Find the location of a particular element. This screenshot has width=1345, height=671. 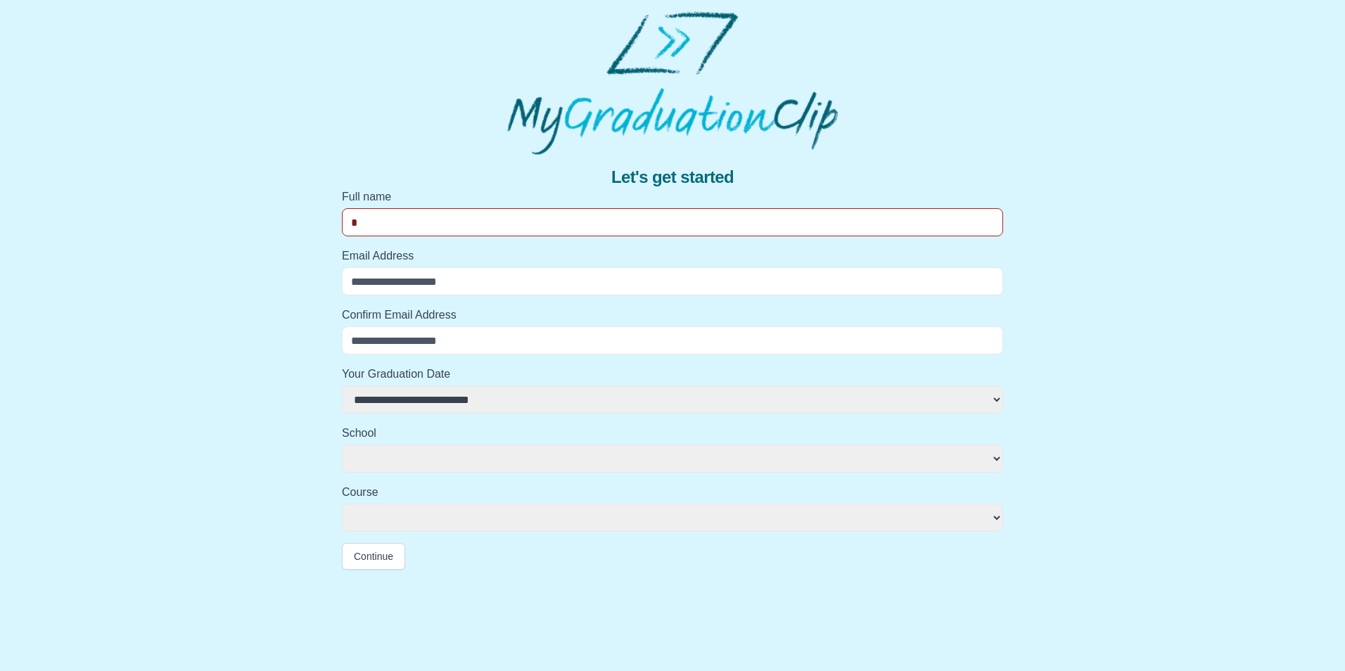

img: MyGraduationClip is located at coordinates (672, 83).